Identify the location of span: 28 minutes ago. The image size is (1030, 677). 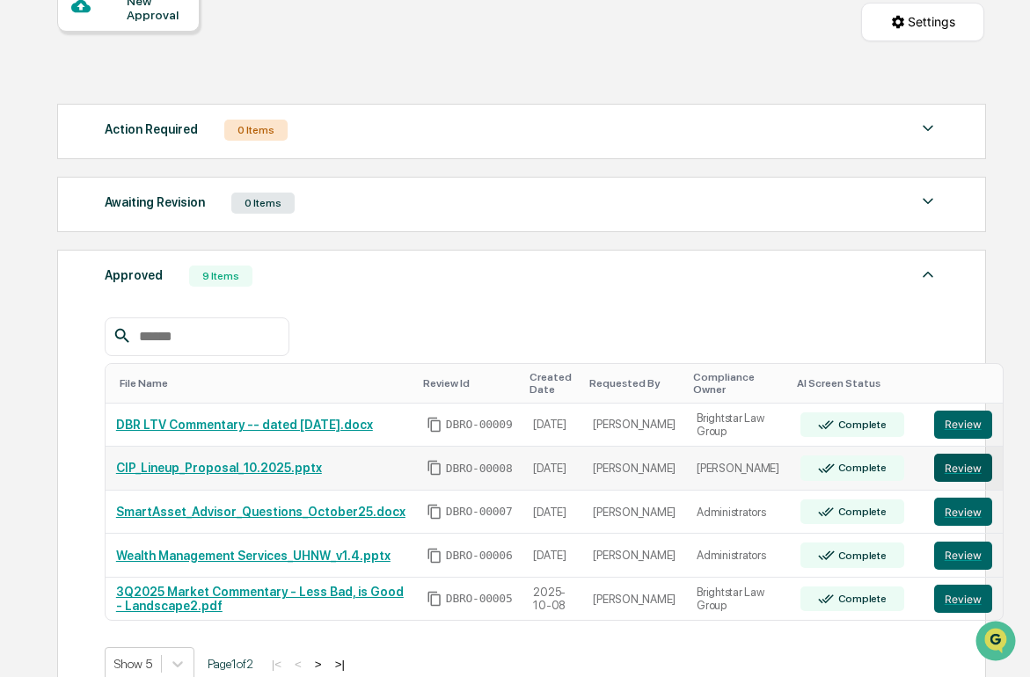
(197, 246).